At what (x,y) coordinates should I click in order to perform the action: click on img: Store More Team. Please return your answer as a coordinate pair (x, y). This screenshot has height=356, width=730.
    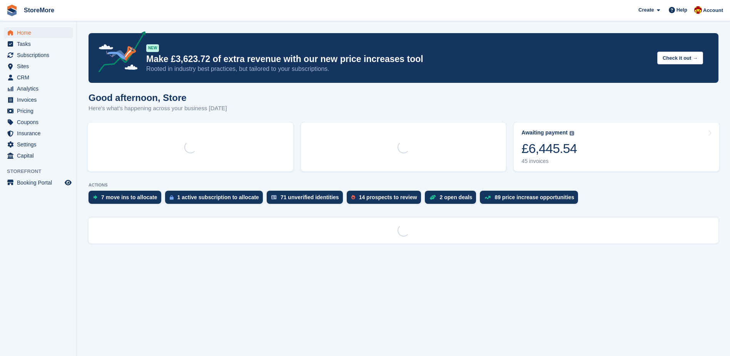
    Looking at the image, I should click on (698, 10).